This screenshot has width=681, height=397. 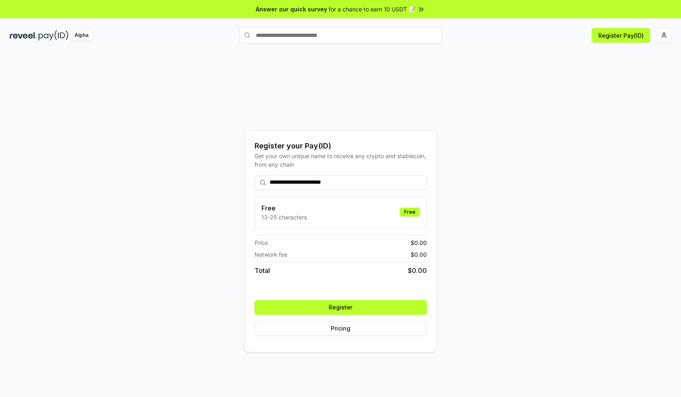 I want to click on div: Free, so click(x=410, y=212).